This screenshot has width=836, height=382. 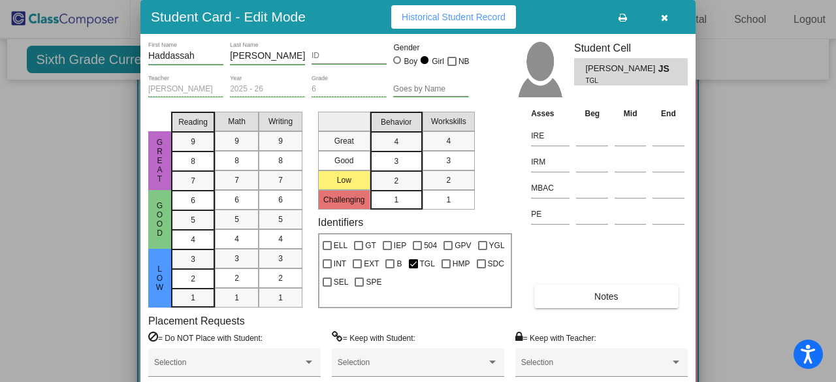 I want to click on span: JS, so click(x=668, y=69).